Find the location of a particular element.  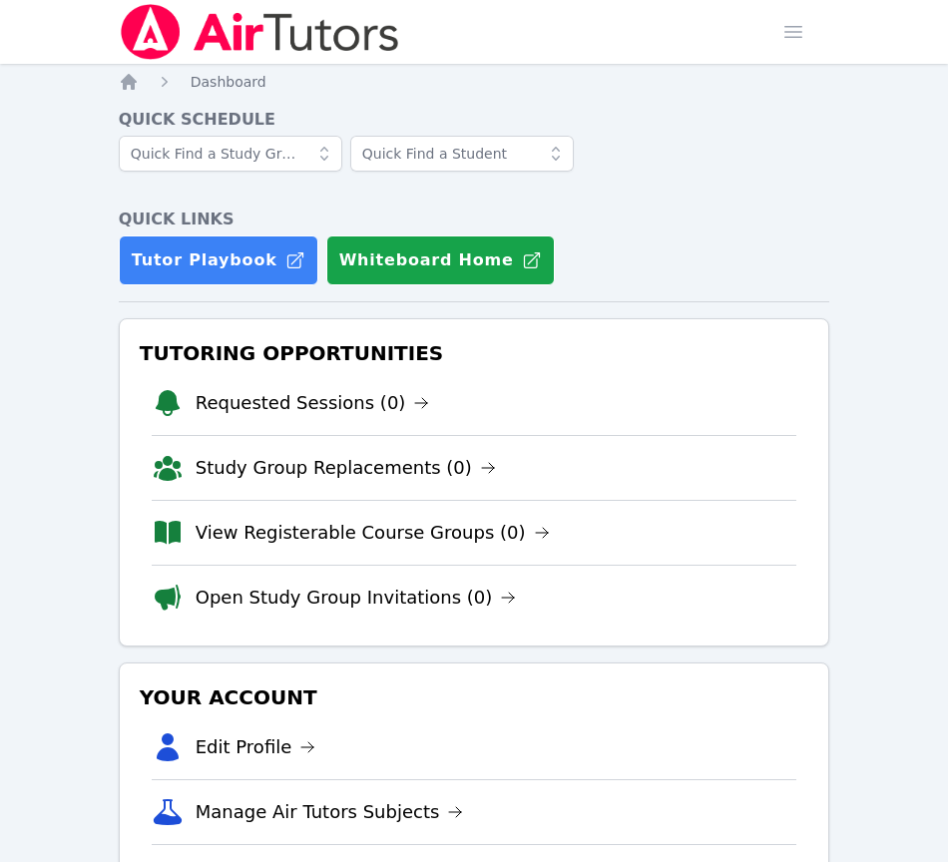

a: Open Study Group Invitations (0) is located at coordinates (356, 597).